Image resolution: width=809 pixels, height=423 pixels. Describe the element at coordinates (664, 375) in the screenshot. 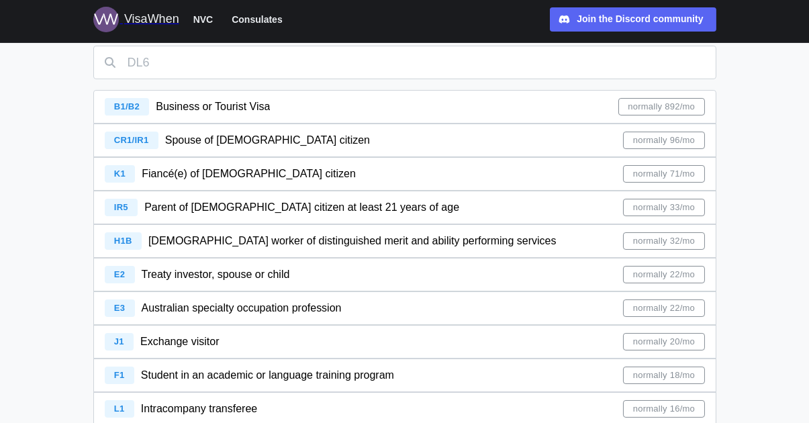

I see `span: normally 18/mo` at that location.